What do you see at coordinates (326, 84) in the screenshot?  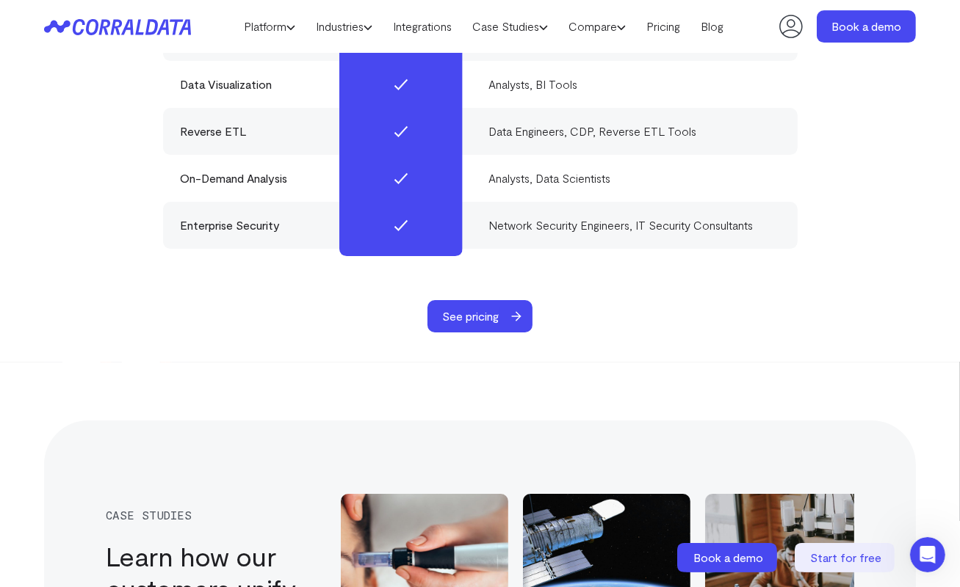 I see `div: Data Visualization` at bounding box center [326, 84].